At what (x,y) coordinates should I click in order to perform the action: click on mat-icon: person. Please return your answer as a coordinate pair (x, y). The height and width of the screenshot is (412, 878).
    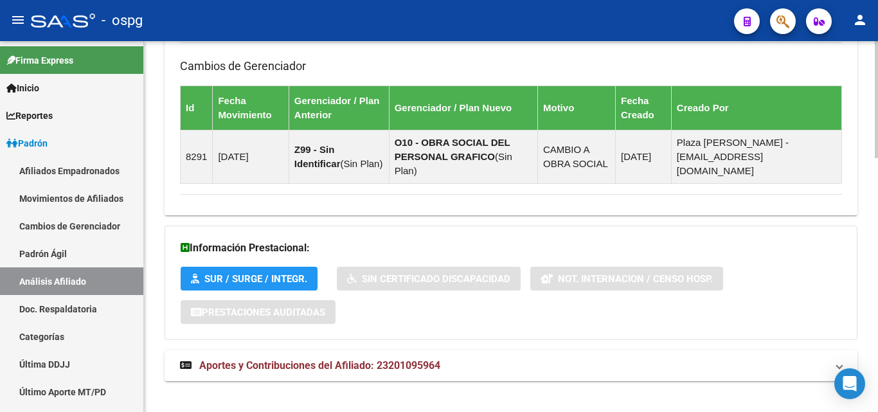
    Looking at the image, I should click on (860, 20).